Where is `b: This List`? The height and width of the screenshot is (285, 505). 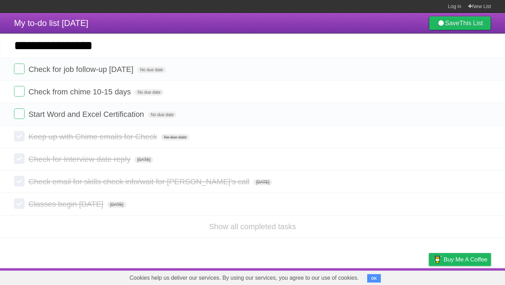 b: This List is located at coordinates (471, 23).